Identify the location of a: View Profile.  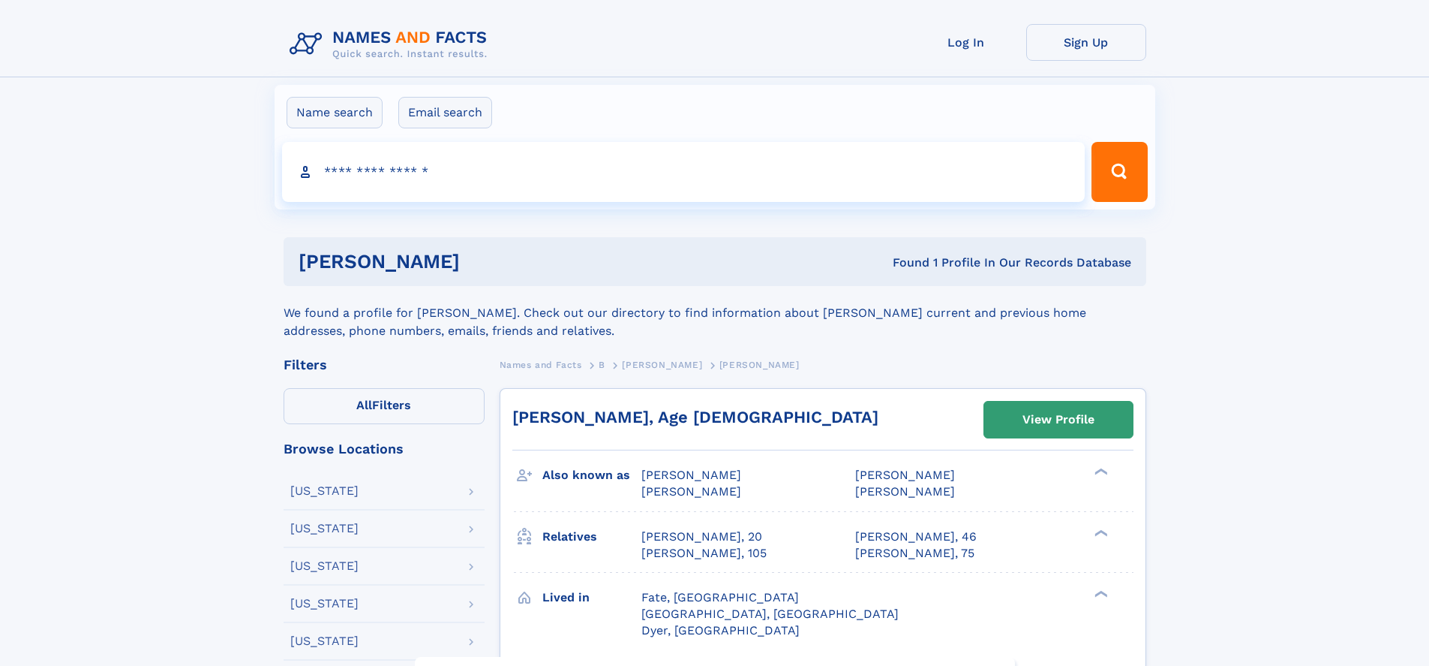
(1059, 419).